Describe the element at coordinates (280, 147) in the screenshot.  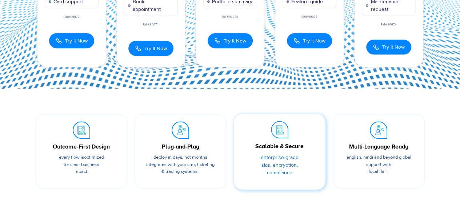
I see `div: Scalable & Secure` at that location.